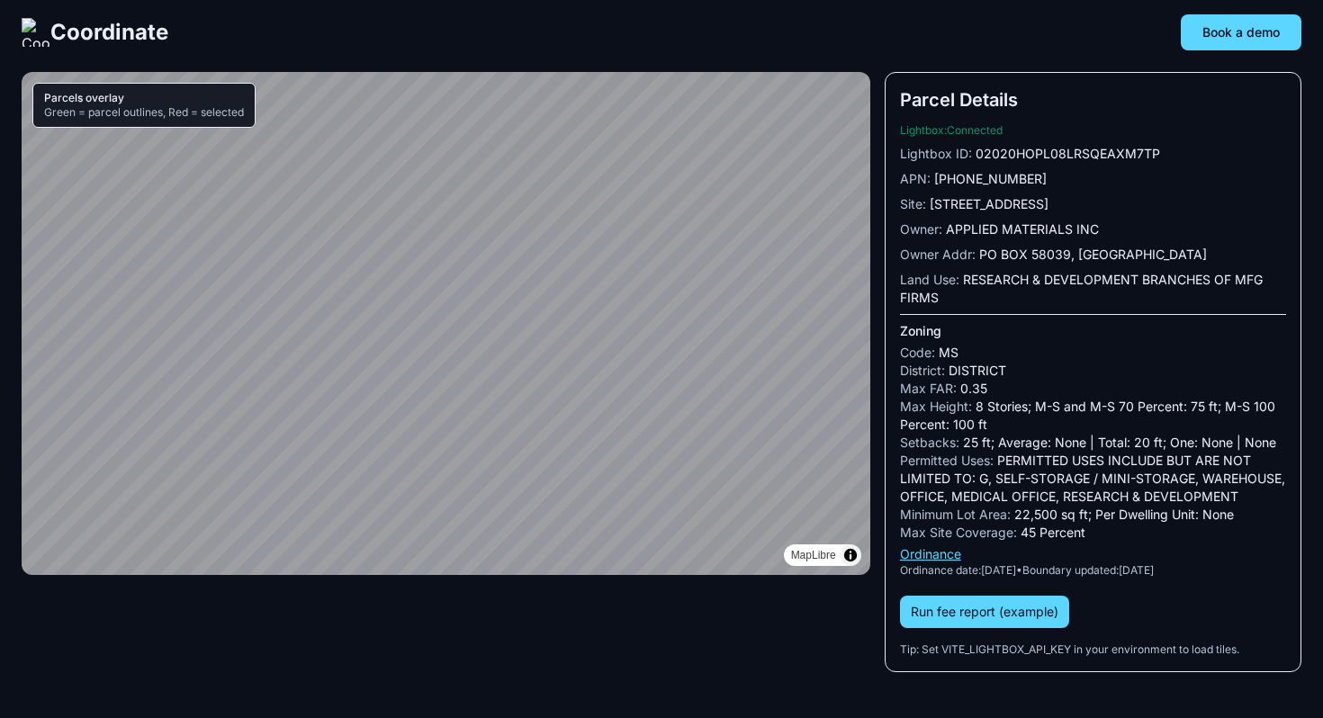 The width and height of the screenshot is (1323, 718). I want to click on span: Owner:, so click(921, 229).